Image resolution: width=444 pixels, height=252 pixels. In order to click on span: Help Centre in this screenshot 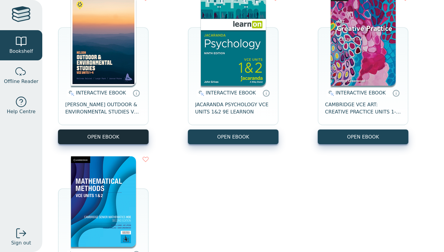, I will do `click(21, 112)`.